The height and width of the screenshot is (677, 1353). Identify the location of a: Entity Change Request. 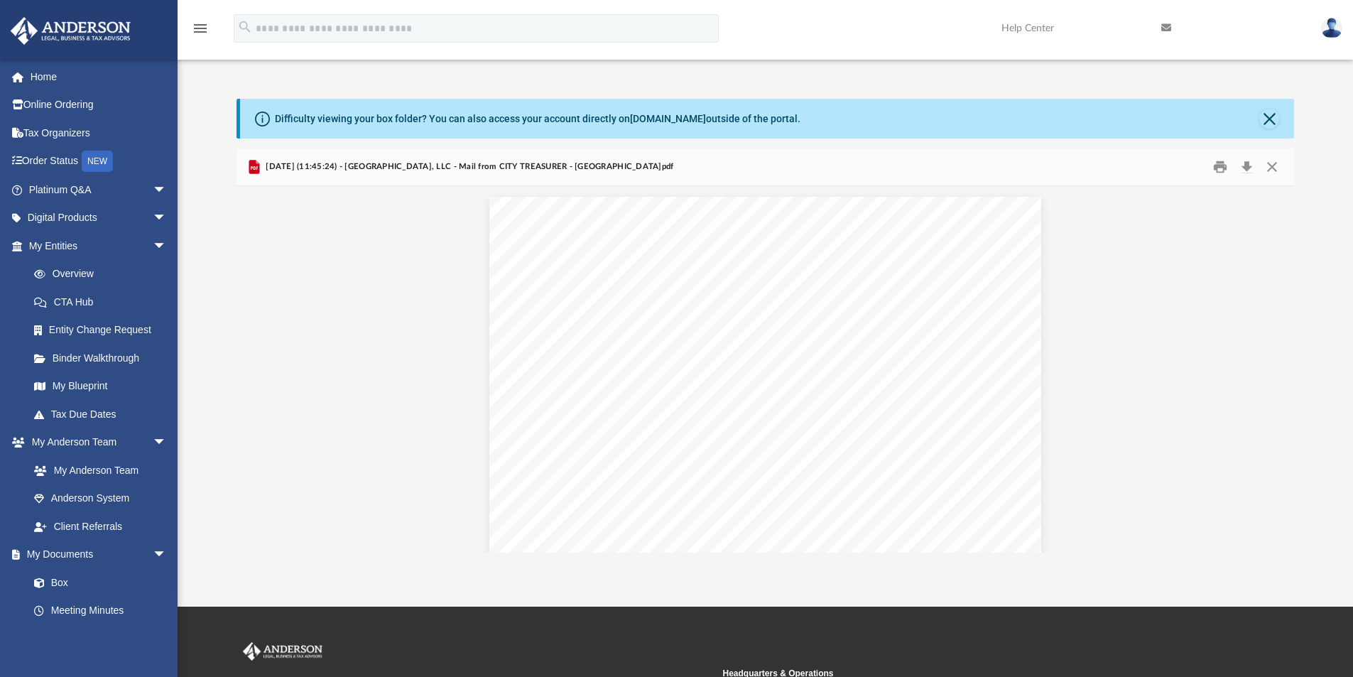
(104, 330).